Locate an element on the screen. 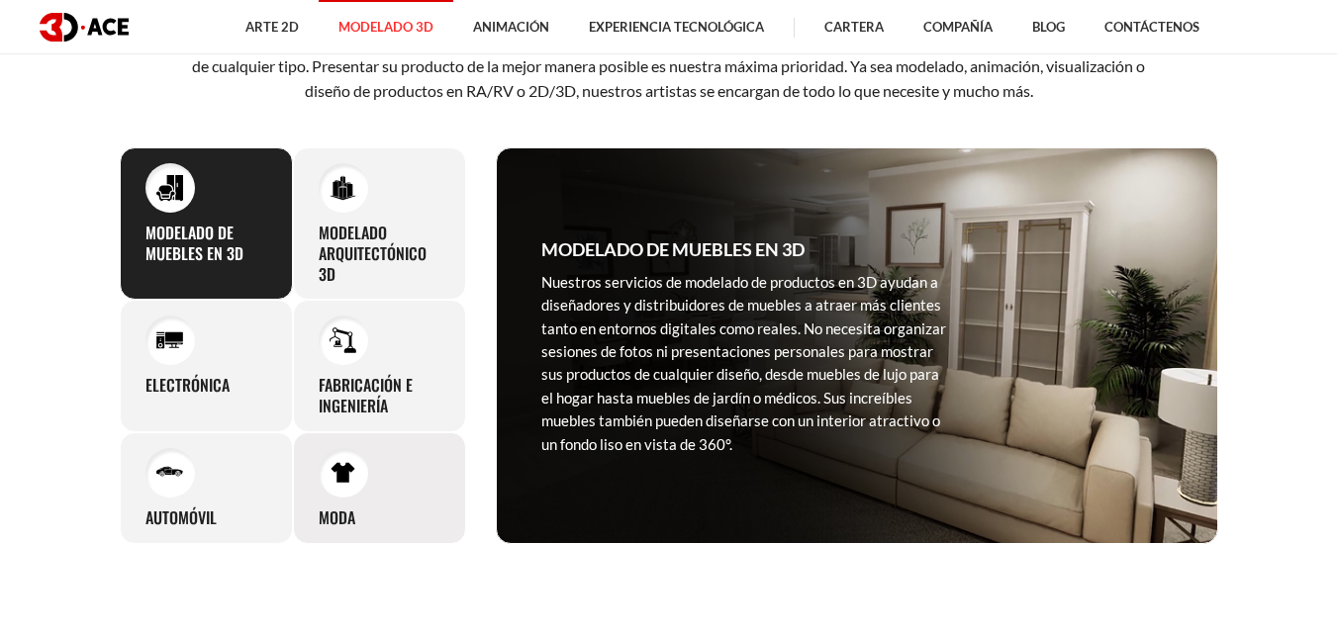  font: Blog is located at coordinates (1048, 27).